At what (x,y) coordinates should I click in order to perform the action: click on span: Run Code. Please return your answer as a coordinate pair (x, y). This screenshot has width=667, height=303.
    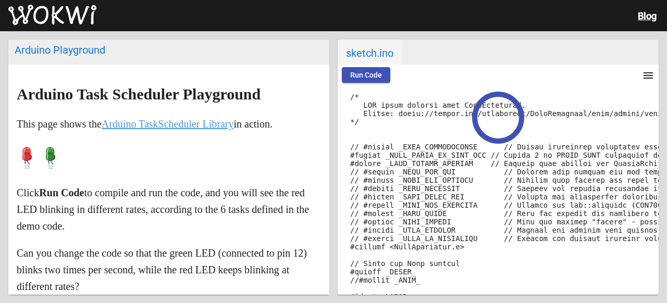
    Looking at the image, I should click on (366, 75).